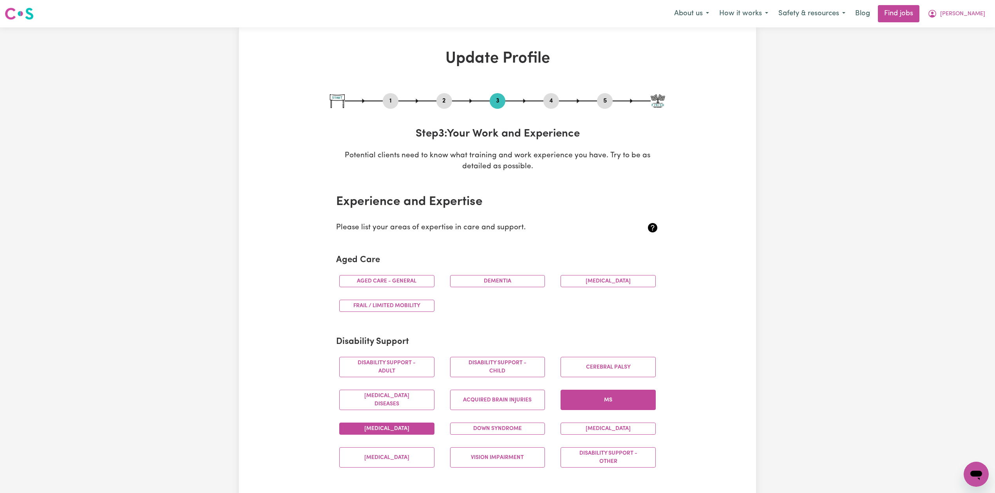 Image resolution: width=995 pixels, height=493 pixels. I want to click on button: Cerebral Palsy, so click(608, 367).